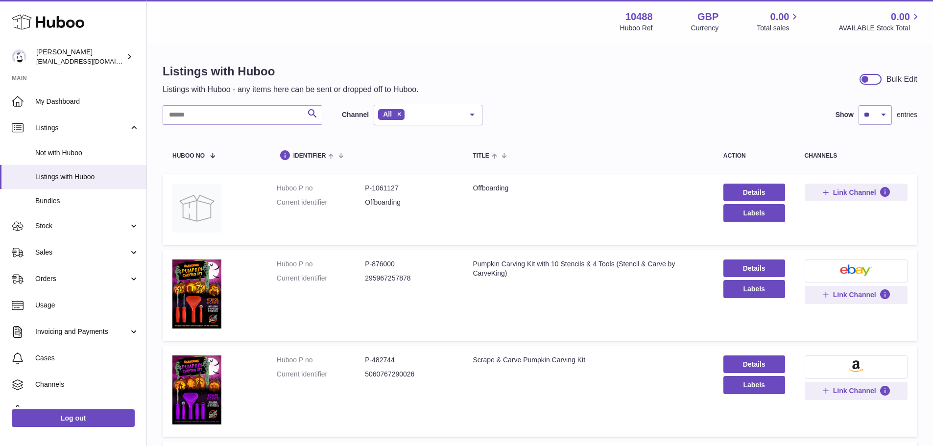 This screenshot has height=446, width=933. I want to click on label: Channel, so click(355, 115).